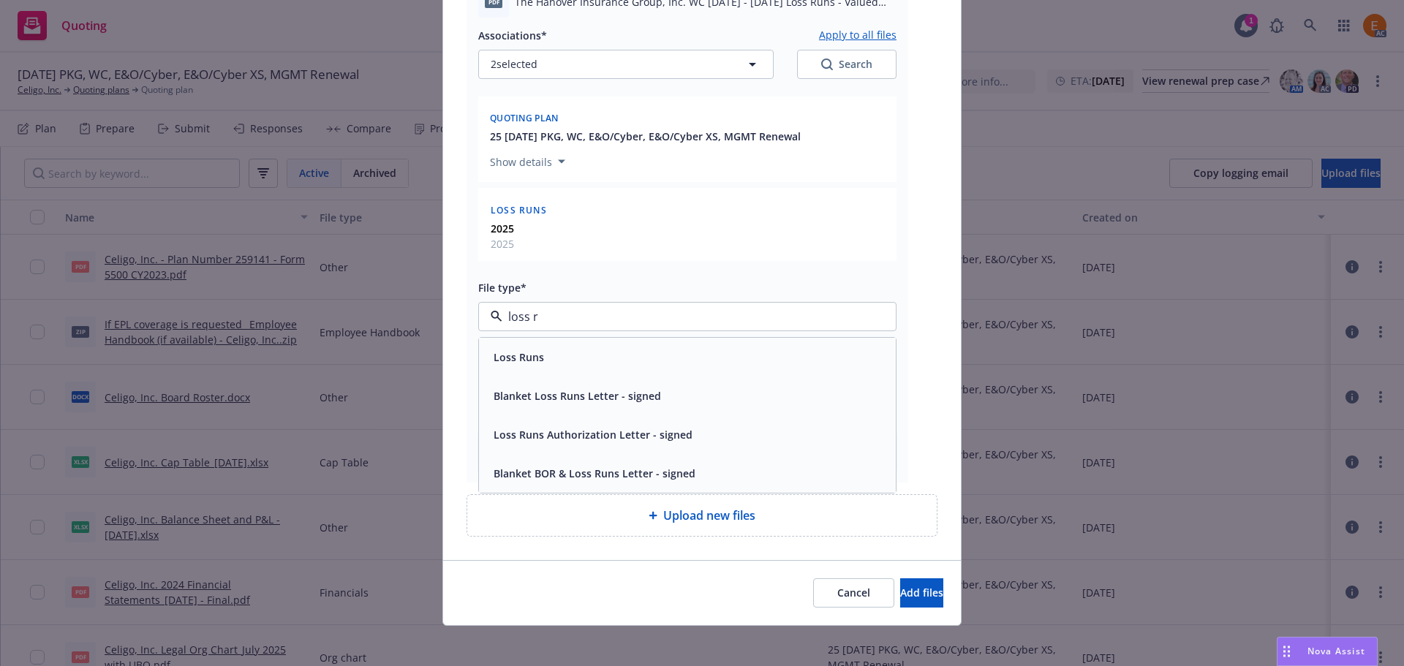 Image resolution: width=1404 pixels, height=666 pixels. What do you see at coordinates (593, 434) in the screenshot?
I see `button: Loss Runs Authorization Letter - signed` at bounding box center [593, 434].